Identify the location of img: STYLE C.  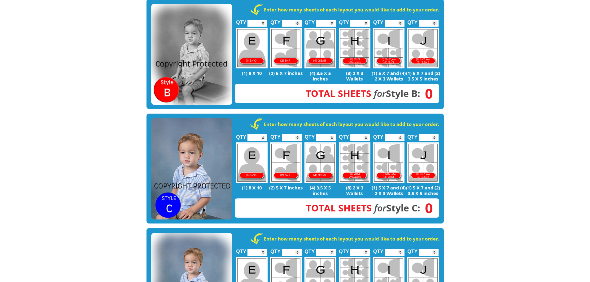
(192, 169).